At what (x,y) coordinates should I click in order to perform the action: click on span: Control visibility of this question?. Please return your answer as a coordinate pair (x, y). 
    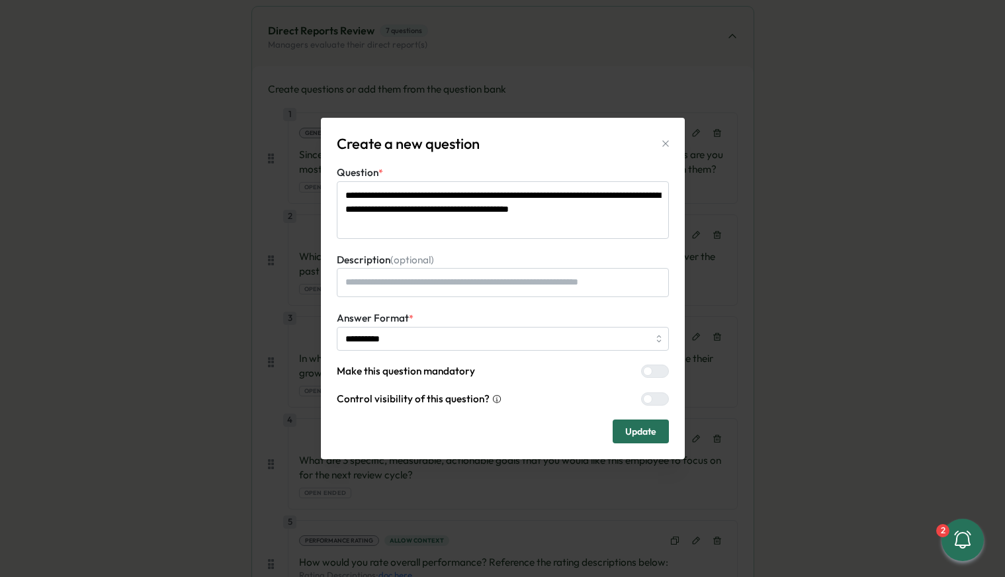
    Looking at the image, I should click on (413, 399).